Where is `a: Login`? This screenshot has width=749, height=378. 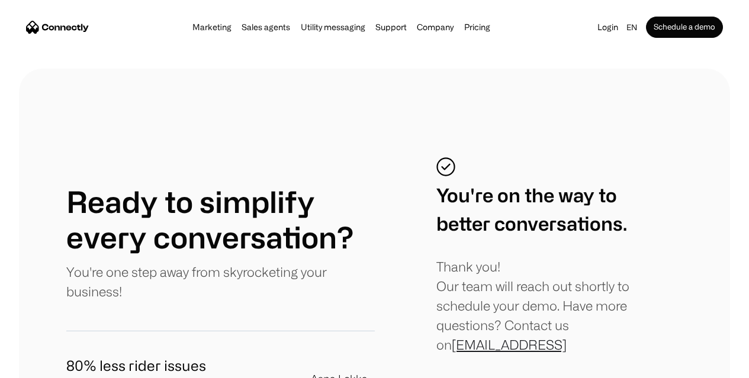 a: Login is located at coordinates (608, 27).